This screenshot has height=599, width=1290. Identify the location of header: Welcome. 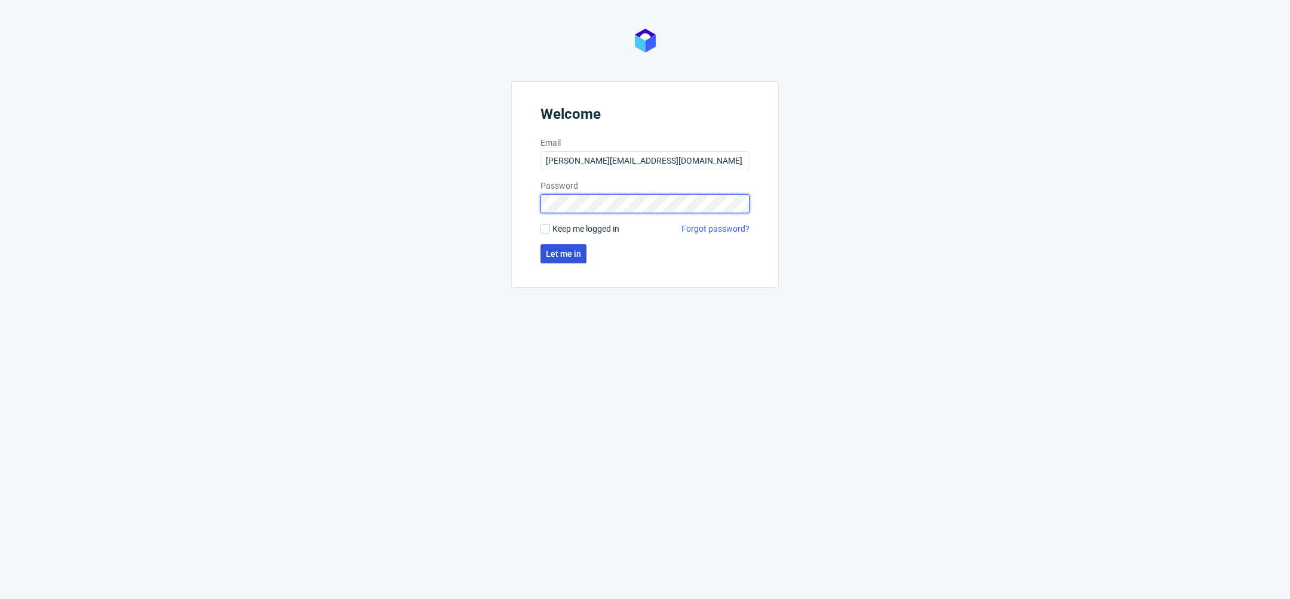
(645, 116).